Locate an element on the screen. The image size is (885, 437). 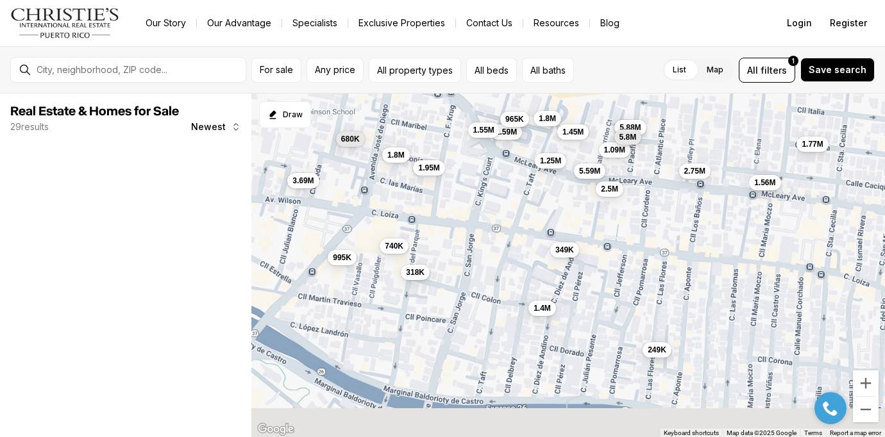
span: All is located at coordinates (752, 70).